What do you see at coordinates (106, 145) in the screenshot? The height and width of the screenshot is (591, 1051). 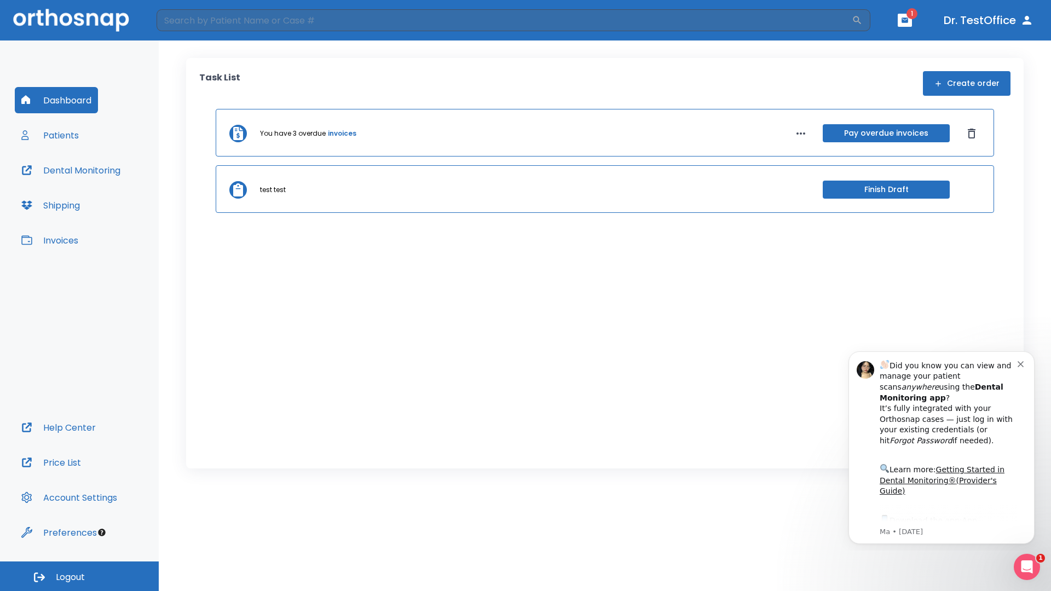 I see `a: (Provider's Guide)` at bounding box center [106, 145].